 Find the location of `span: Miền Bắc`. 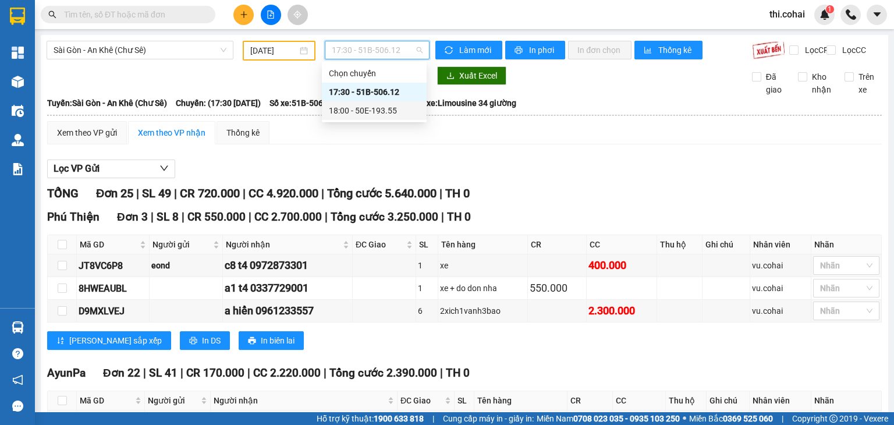

span: Miền Bắc is located at coordinates (731, 418).